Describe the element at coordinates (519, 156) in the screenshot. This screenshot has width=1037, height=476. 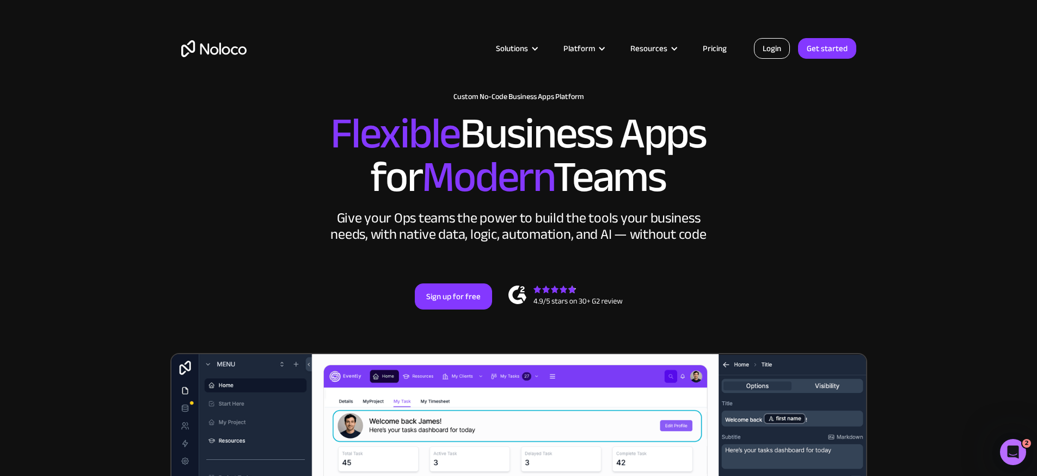
I see `h2: Business Apps for Teams` at that location.